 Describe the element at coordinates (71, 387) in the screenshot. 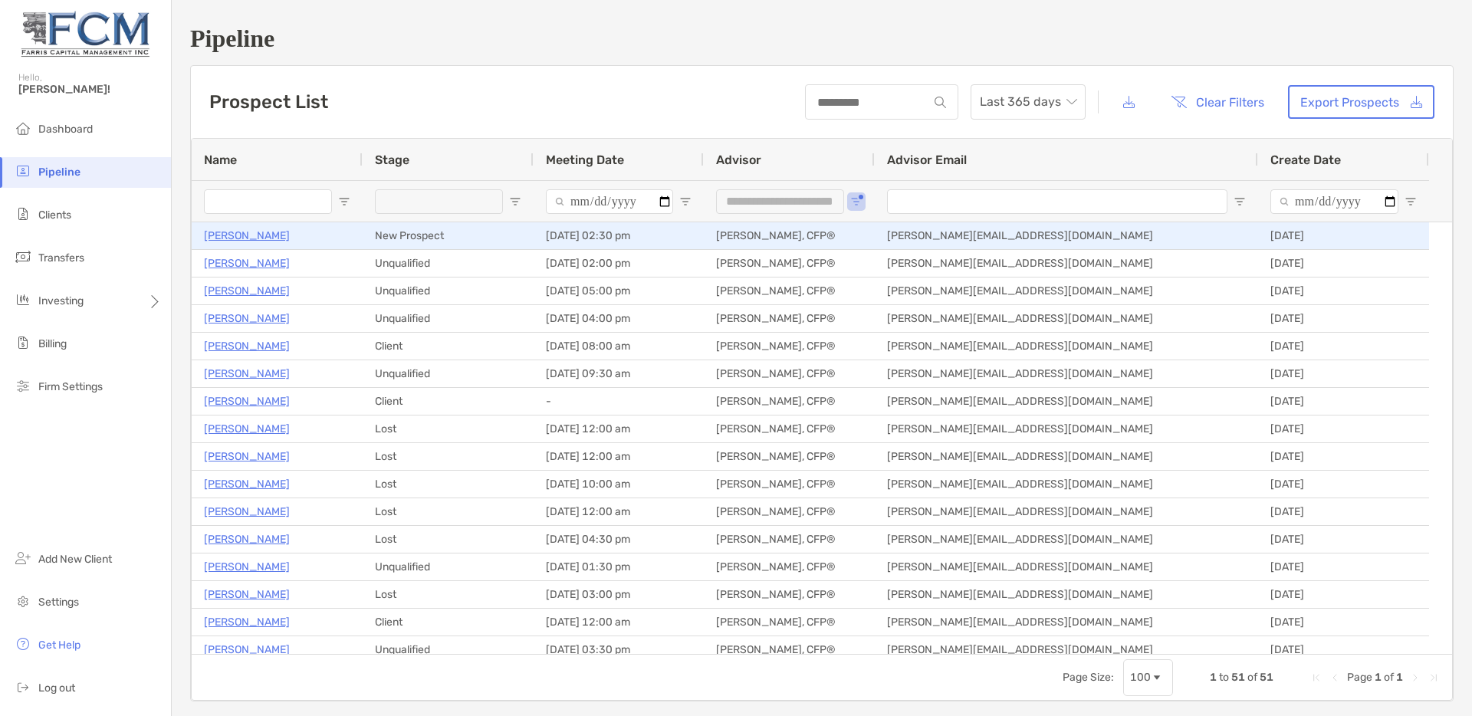

I see `span: Firm Settings` at that location.